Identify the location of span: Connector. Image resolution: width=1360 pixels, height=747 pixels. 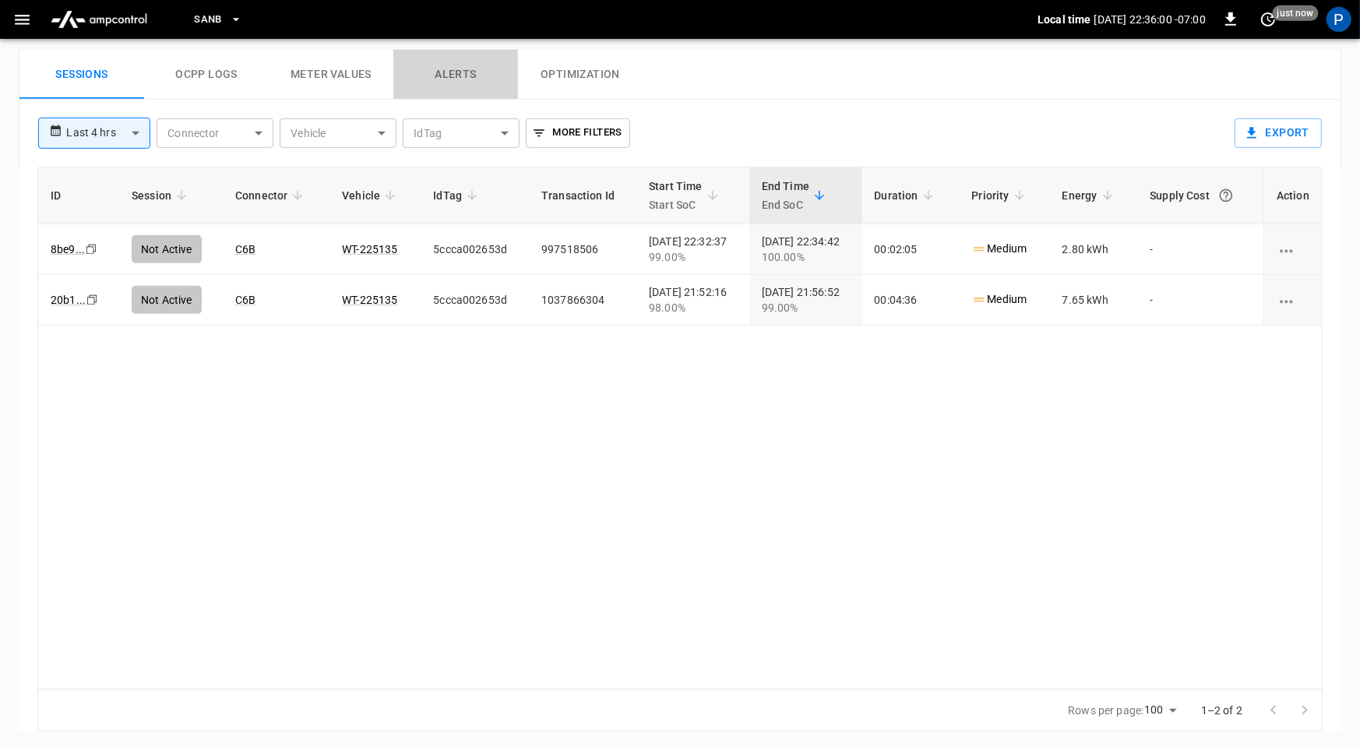
(271, 196).